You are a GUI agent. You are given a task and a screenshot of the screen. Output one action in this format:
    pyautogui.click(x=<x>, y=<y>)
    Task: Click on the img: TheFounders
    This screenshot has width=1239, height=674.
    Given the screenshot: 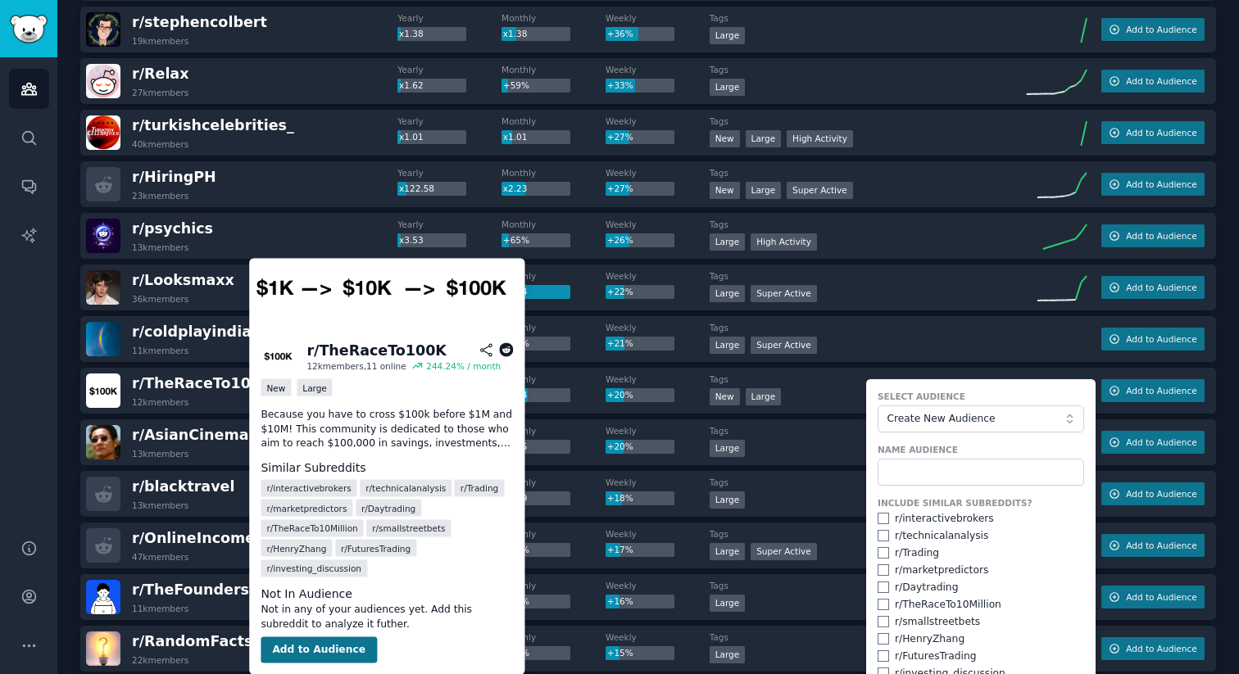 What is the action you would take?
    pyautogui.click(x=103, y=597)
    